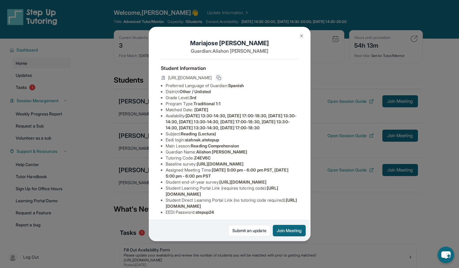  I want to click on li: Student Learning Portal Link (requires tutoring code) :, so click(232, 191).